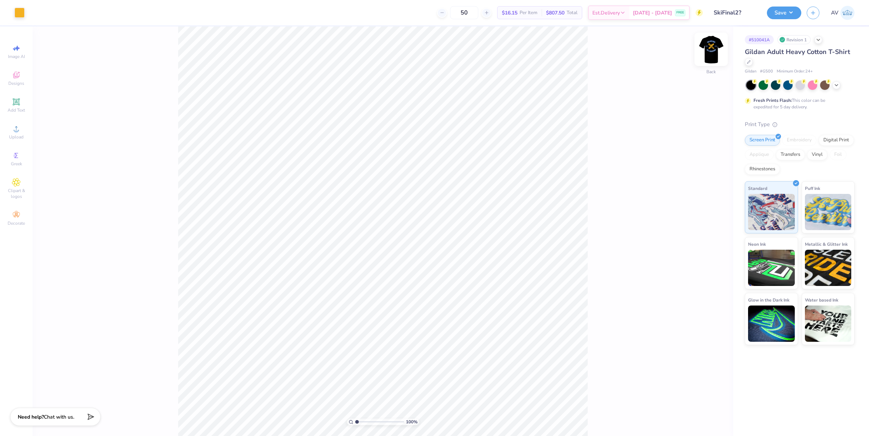  I want to click on span: Standard, so click(758, 188).